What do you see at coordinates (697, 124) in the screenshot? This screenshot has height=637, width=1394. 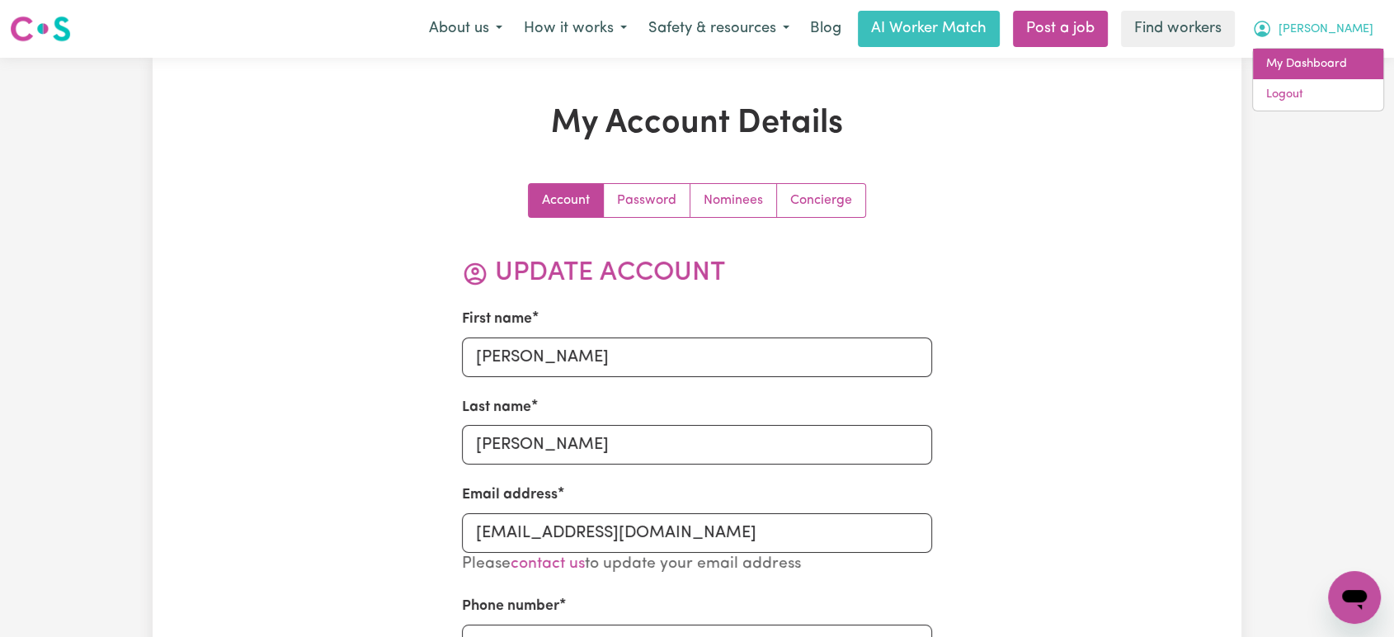 I see `h1: My Account Details` at bounding box center [697, 124].